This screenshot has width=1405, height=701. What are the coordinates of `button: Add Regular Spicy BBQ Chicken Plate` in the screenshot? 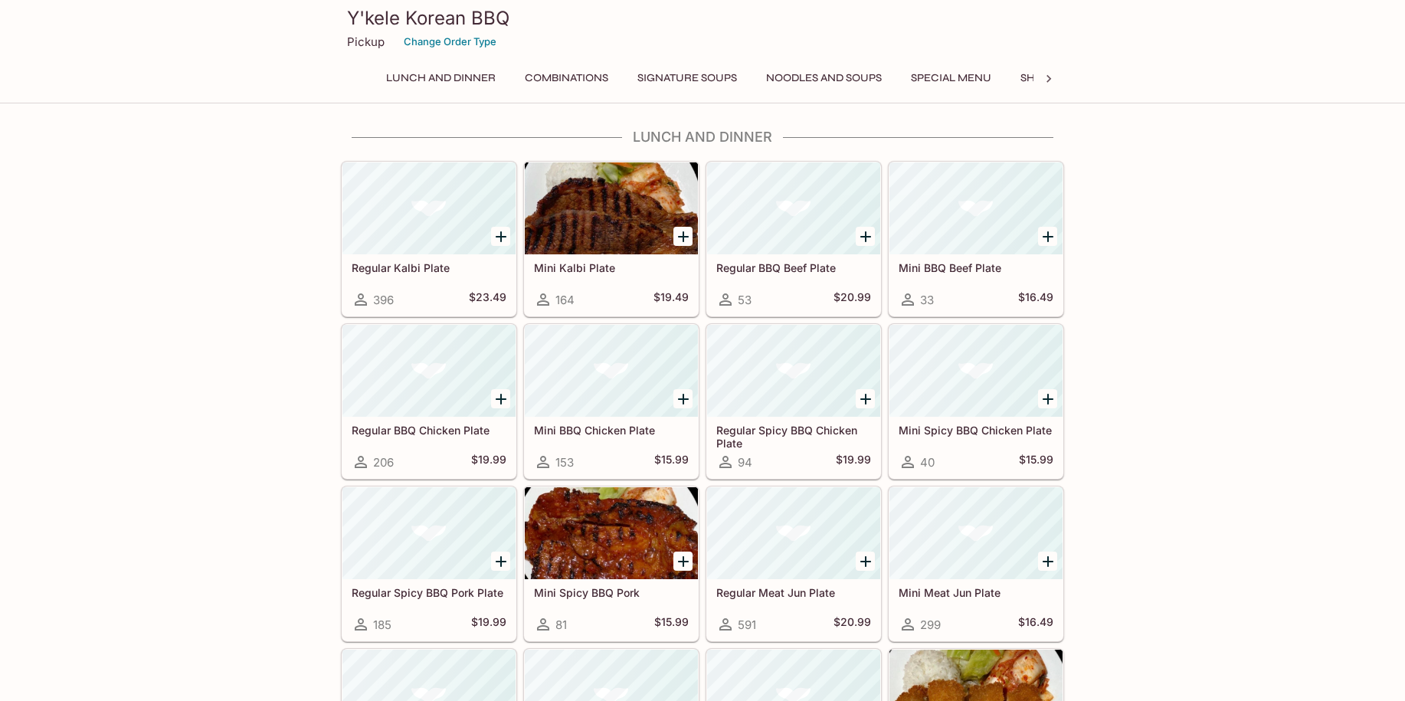 It's located at (865, 398).